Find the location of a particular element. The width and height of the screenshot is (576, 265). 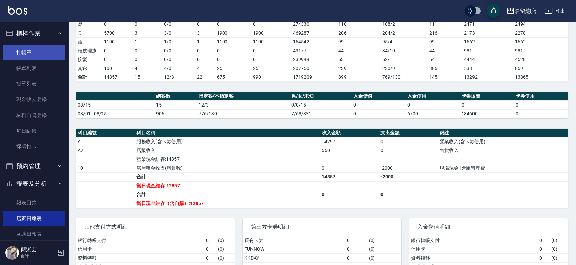

td: 4 is located at coordinates (148, 68).